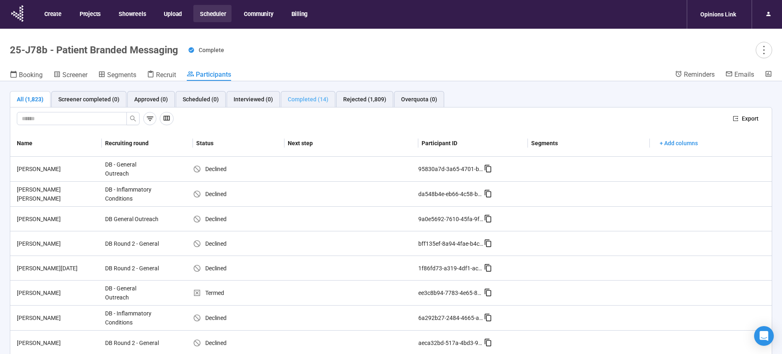 The height and width of the screenshot is (354, 782). Describe the element at coordinates (56, 143) in the screenshot. I see `th: Name` at that location.